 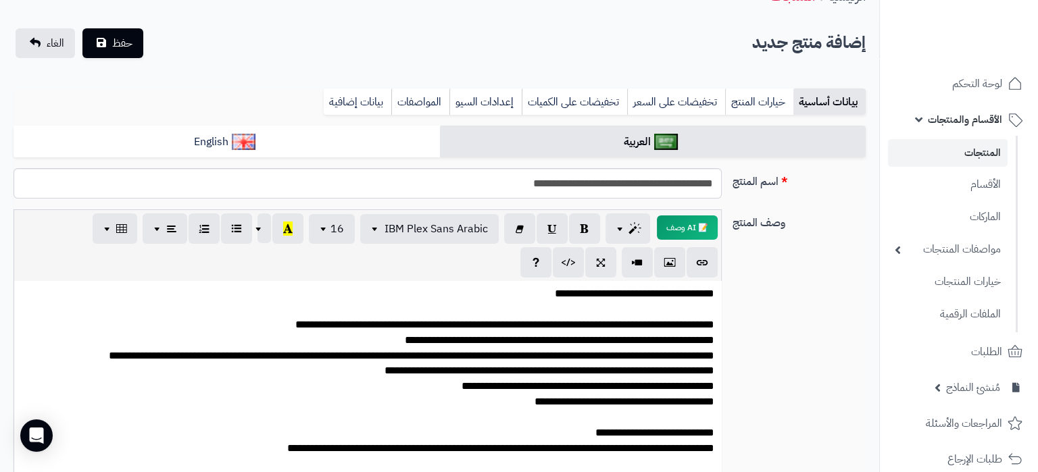 What do you see at coordinates (485, 102) in the screenshot?
I see `a: إعدادات السيو` at bounding box center [485, 102].